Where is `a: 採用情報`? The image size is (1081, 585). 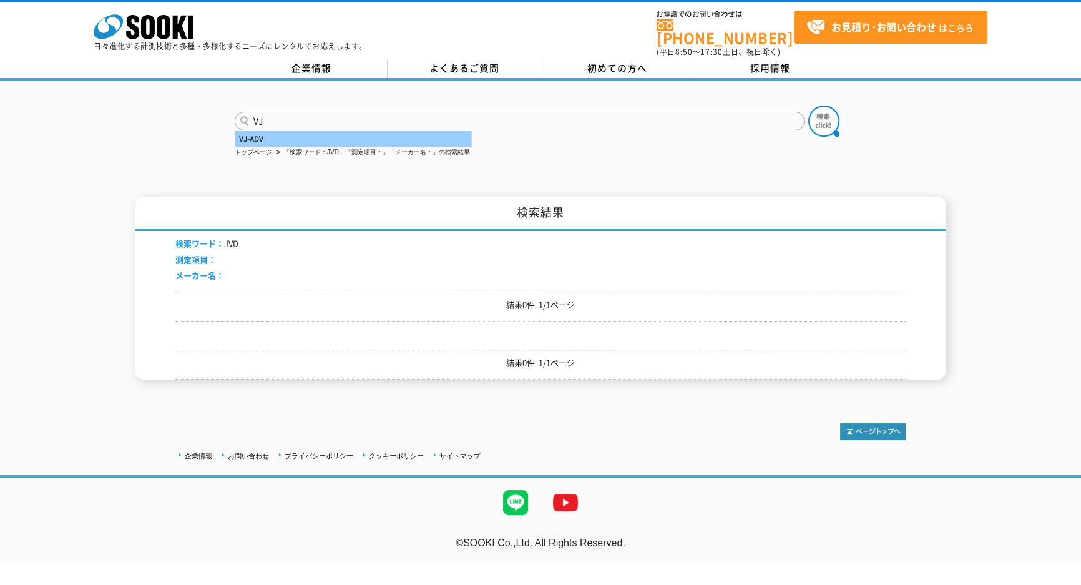 a: 採用情報 is located at coordinates (770, 69).